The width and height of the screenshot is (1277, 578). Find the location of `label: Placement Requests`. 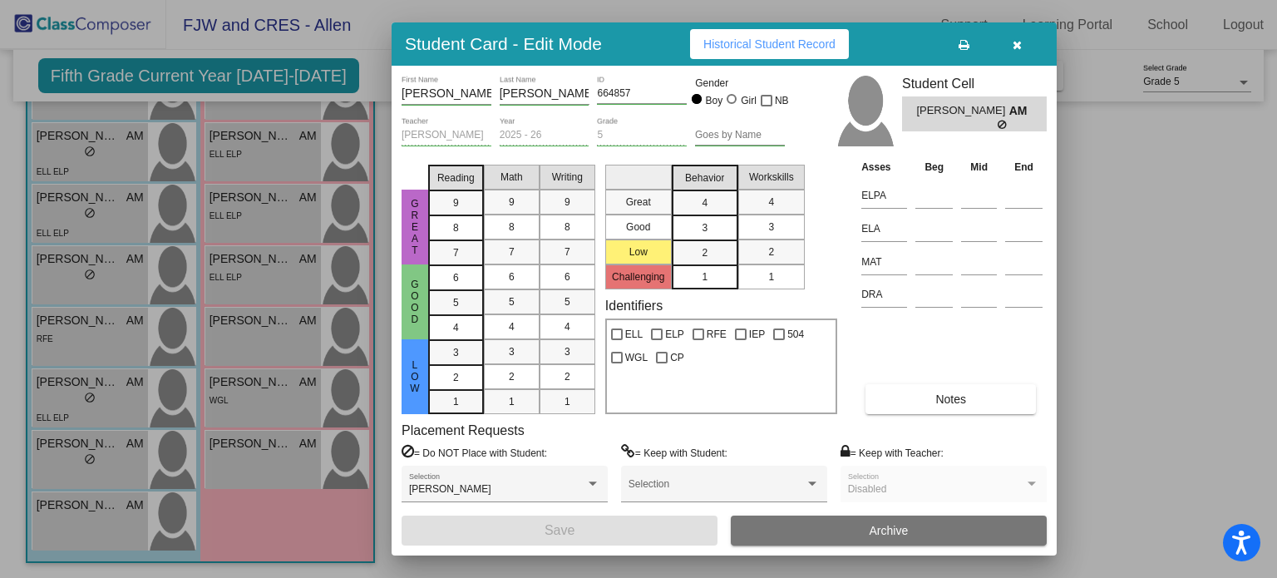

label: Placement Requests is located at coordinates (463, 430).